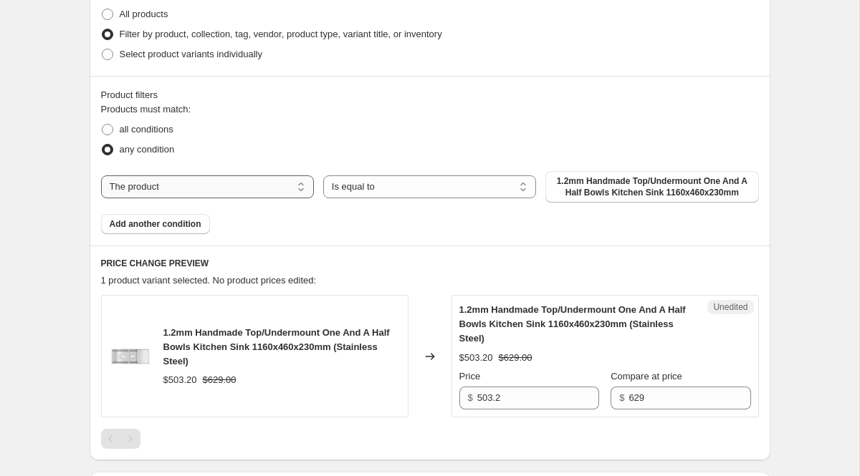  What do you see at coordinates (208, 280) in the screenshot?
I see `span: 1 product variant selected. No product prices edited:` at bounding box center [208, 280].